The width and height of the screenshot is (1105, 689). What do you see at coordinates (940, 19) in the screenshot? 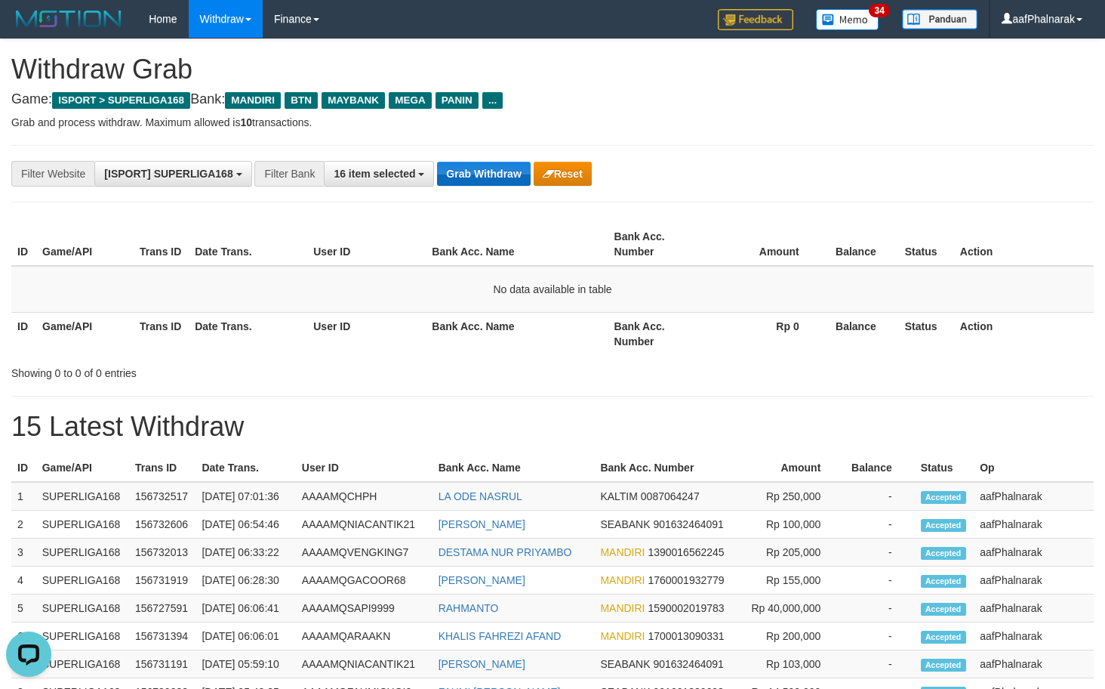
I see `img: panduan.png` at bounding box center [940, 19].